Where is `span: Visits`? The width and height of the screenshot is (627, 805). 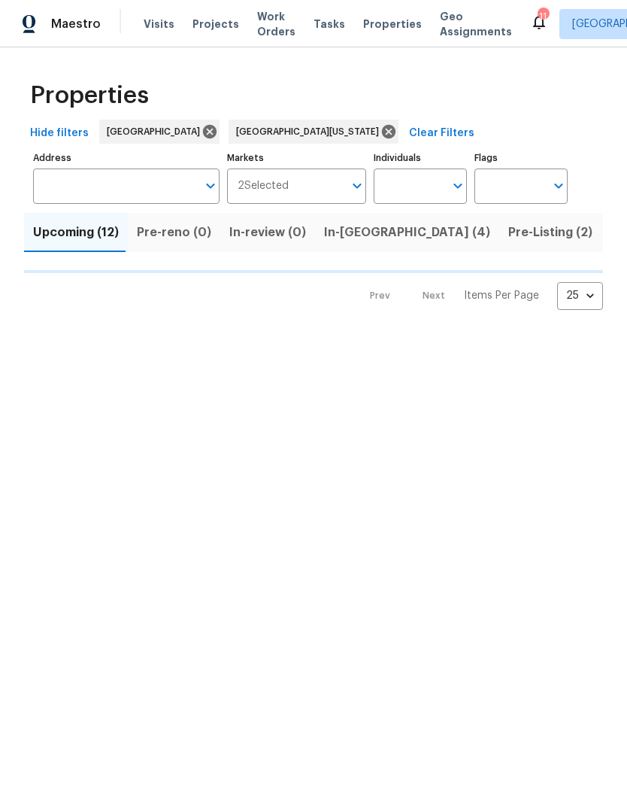 span: Visits is located at coordinates (159, 24).